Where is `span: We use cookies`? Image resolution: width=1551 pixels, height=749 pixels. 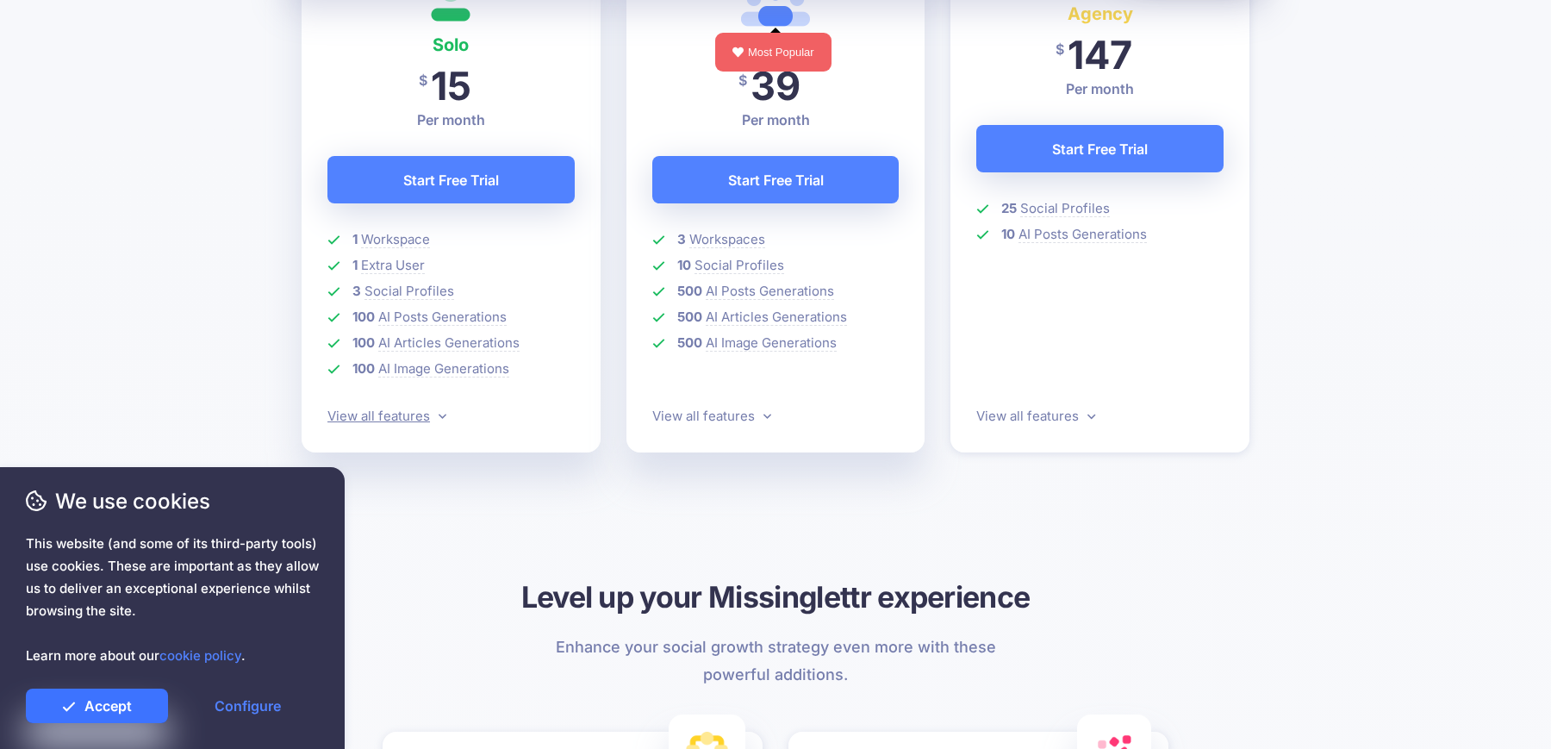 span: We use cookies is located at coordinates (172, 501).